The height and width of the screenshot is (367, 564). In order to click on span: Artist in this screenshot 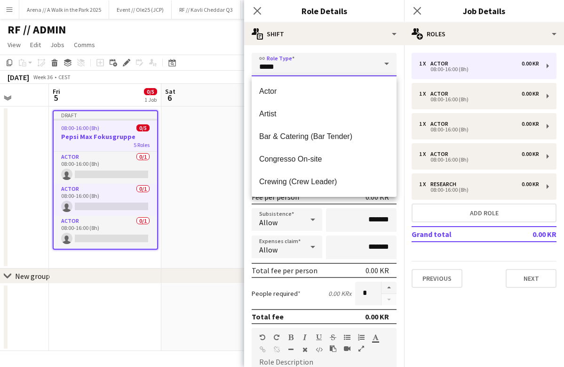, I will do `click(324, 113)`.